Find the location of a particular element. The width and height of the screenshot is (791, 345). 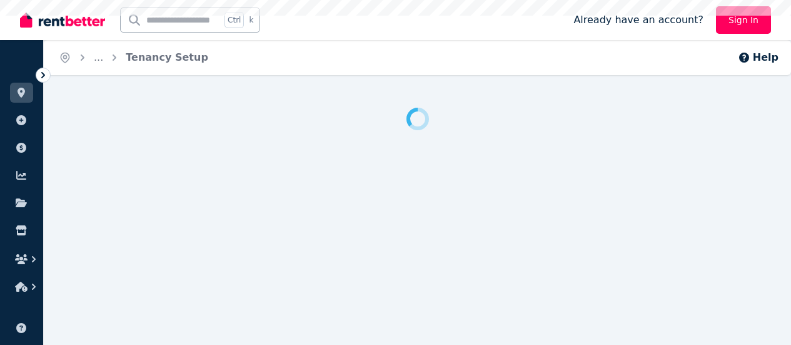

nav: Breadcrumb is located at coordinates (133, 58).